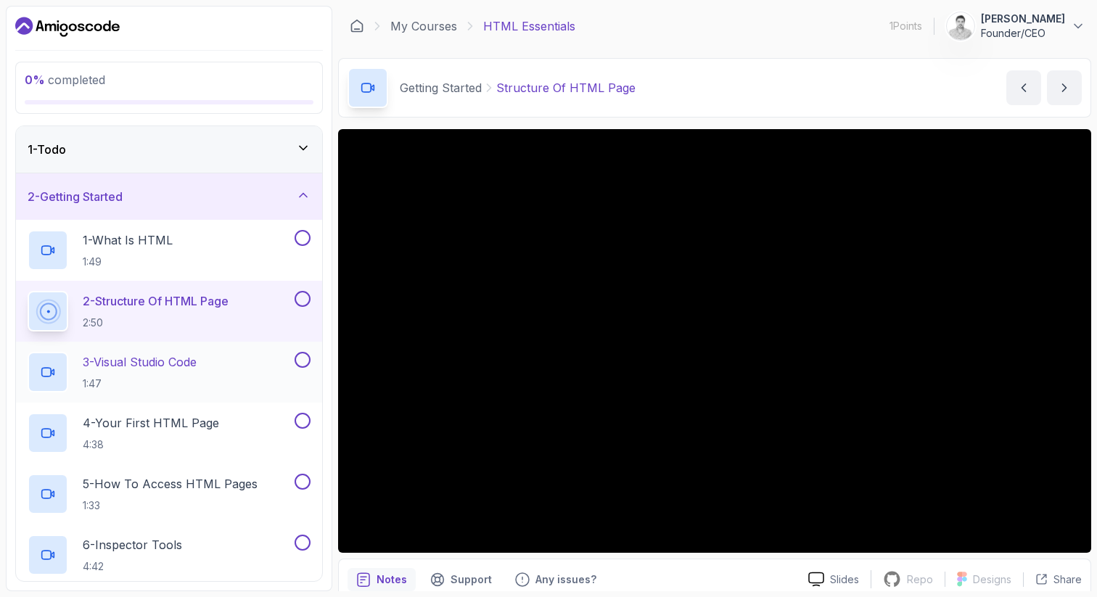  I want to click on a: Slides, so click(833, 579).